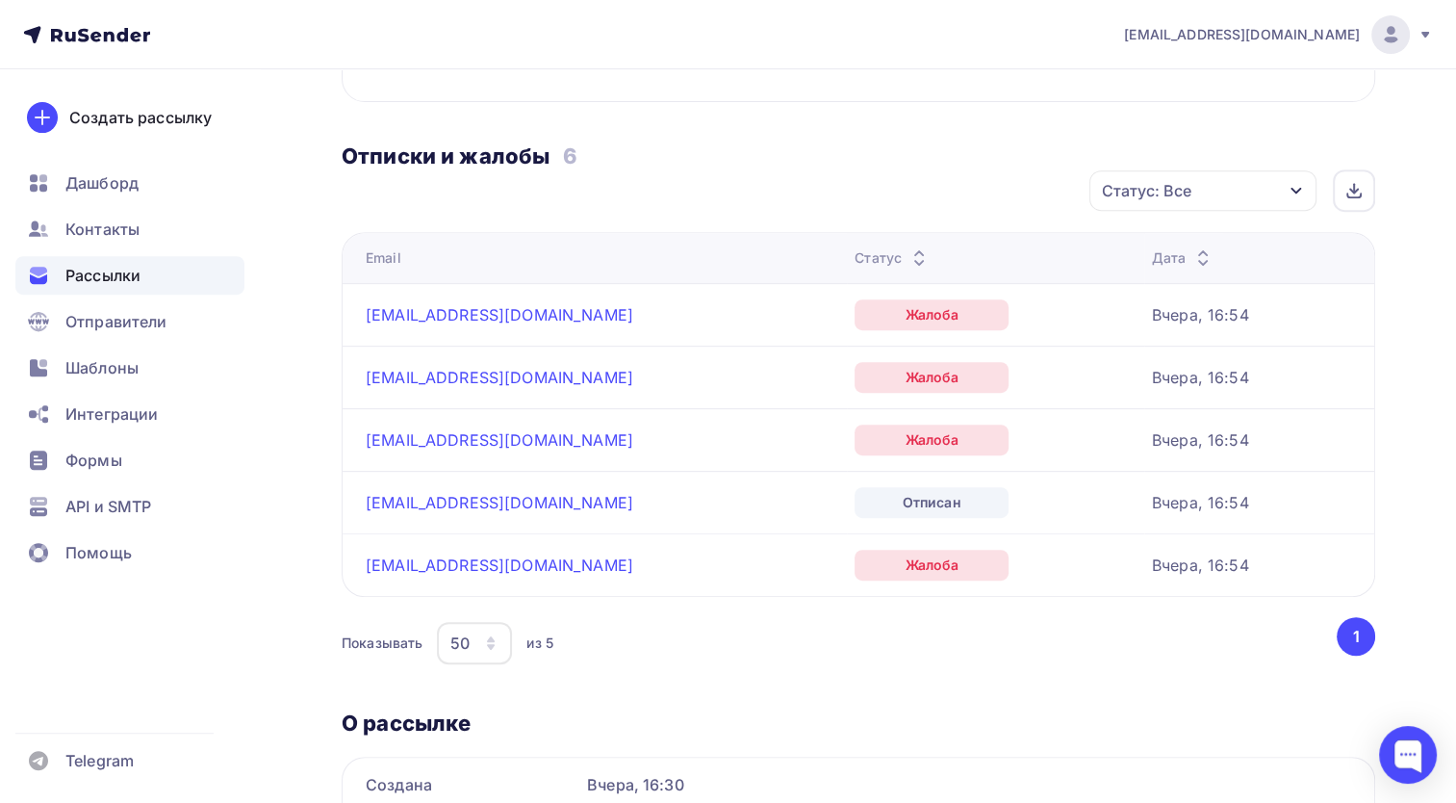 This screenshot has height=803, width=1456. I want to click on span: Формы, so click(93, 460).